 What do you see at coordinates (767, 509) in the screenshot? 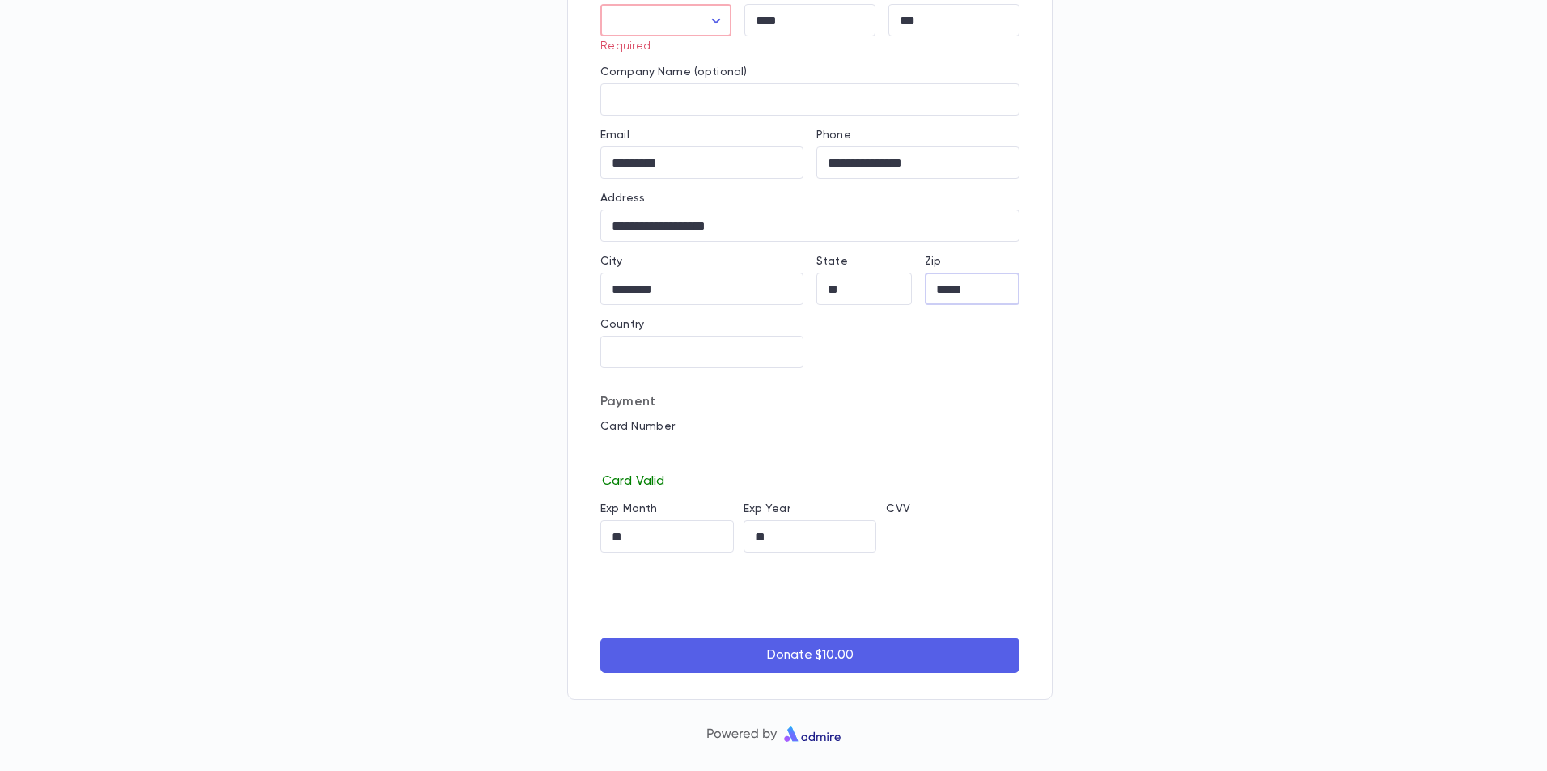
I see `label: Exp Year` at bounding box center [767, 509].